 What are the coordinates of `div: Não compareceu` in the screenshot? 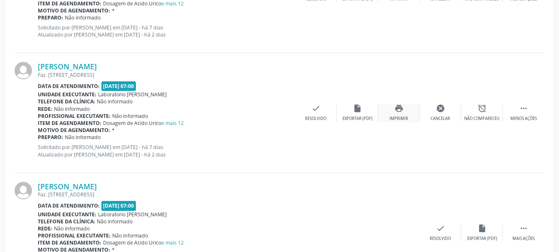 It's located at (481, 119).